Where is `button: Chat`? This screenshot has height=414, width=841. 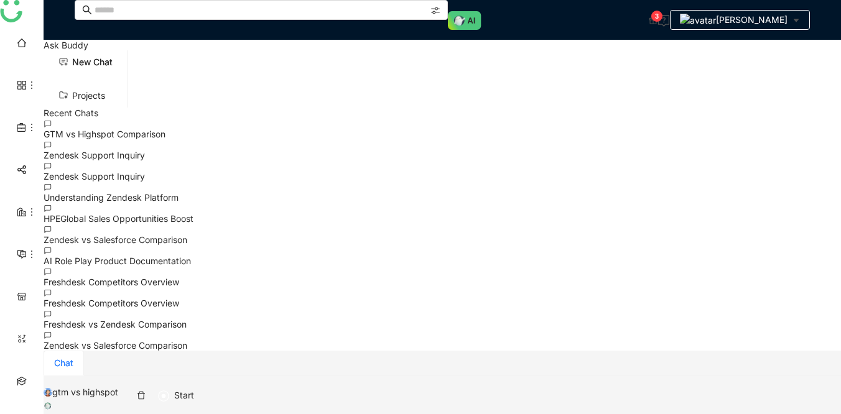 button: Chat is located at coordinates (63, 363).